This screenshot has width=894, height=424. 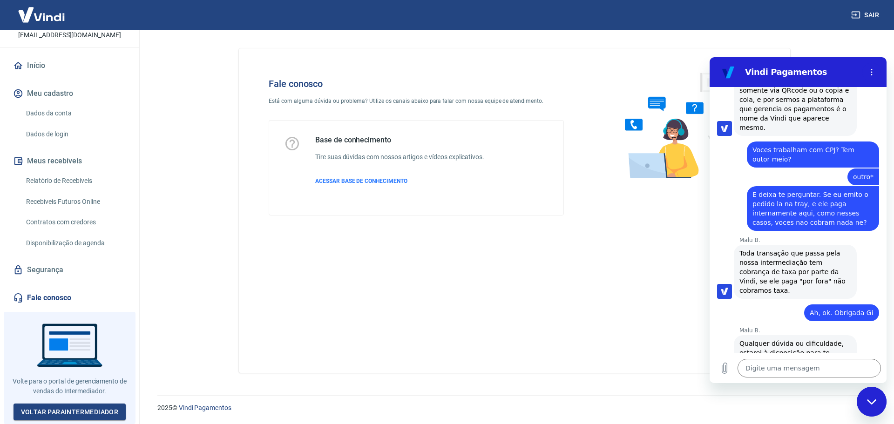 What do you see at coordinates (75, 134) in the screenshot?
I see `a: Dados de login` at bounding box center [75, 134].